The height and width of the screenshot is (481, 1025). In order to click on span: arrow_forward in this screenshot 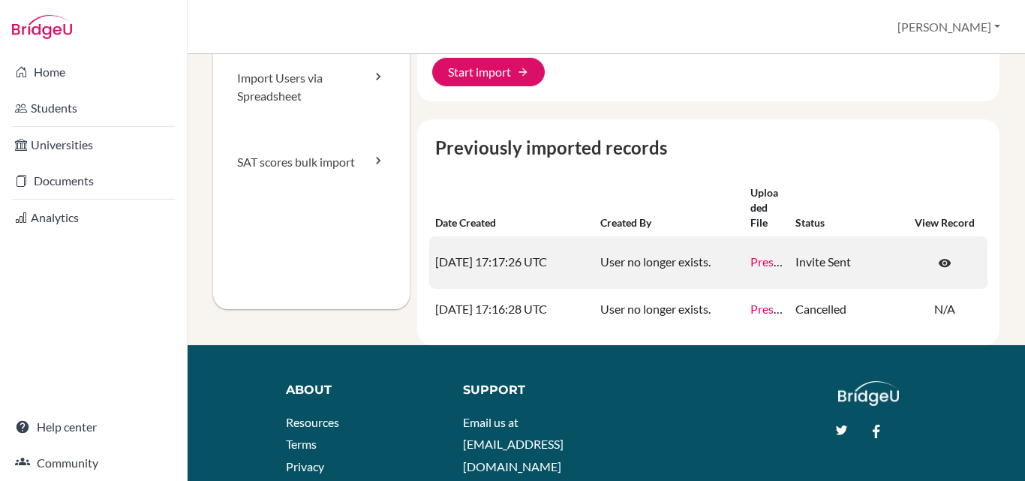, I will do `click(523, 72)`.